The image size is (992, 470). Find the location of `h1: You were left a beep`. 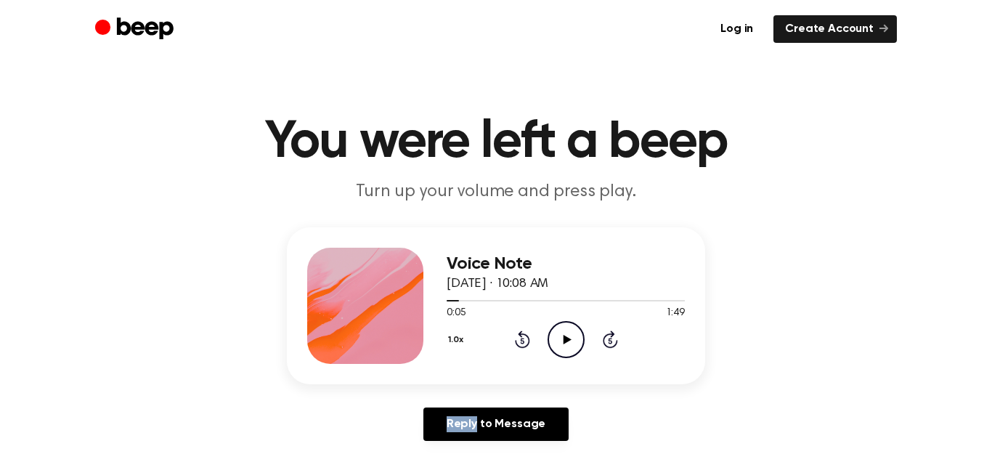

h1: You were left a beep is located at coordinates (496, 142).